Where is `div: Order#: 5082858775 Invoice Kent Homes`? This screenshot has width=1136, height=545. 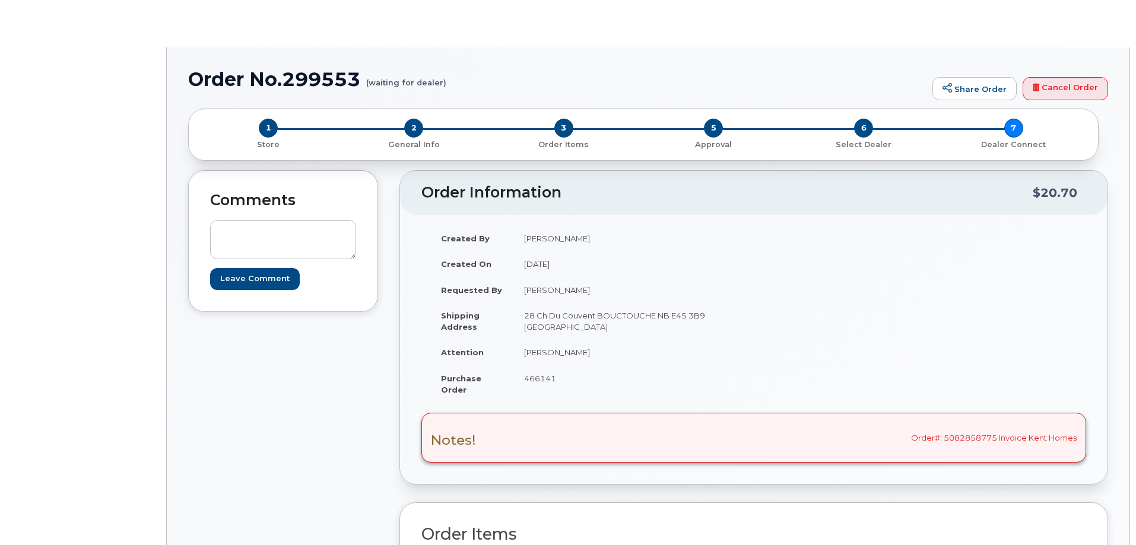 div: Order#: 5082858775 Invoice Kent Homes is located at coordinates (754, 438).